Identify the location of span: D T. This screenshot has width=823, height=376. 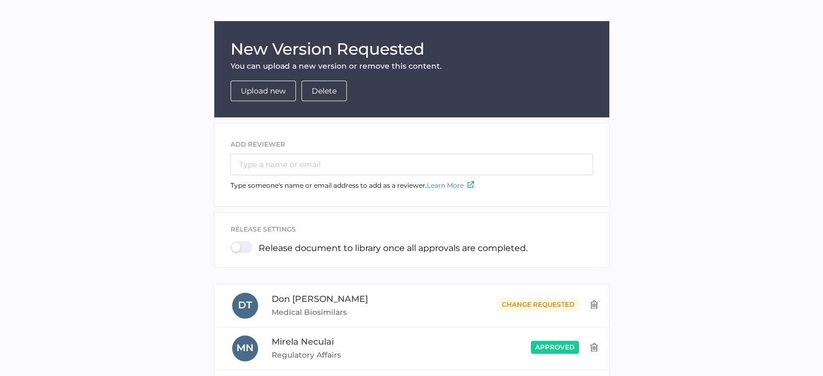
(245, 305).